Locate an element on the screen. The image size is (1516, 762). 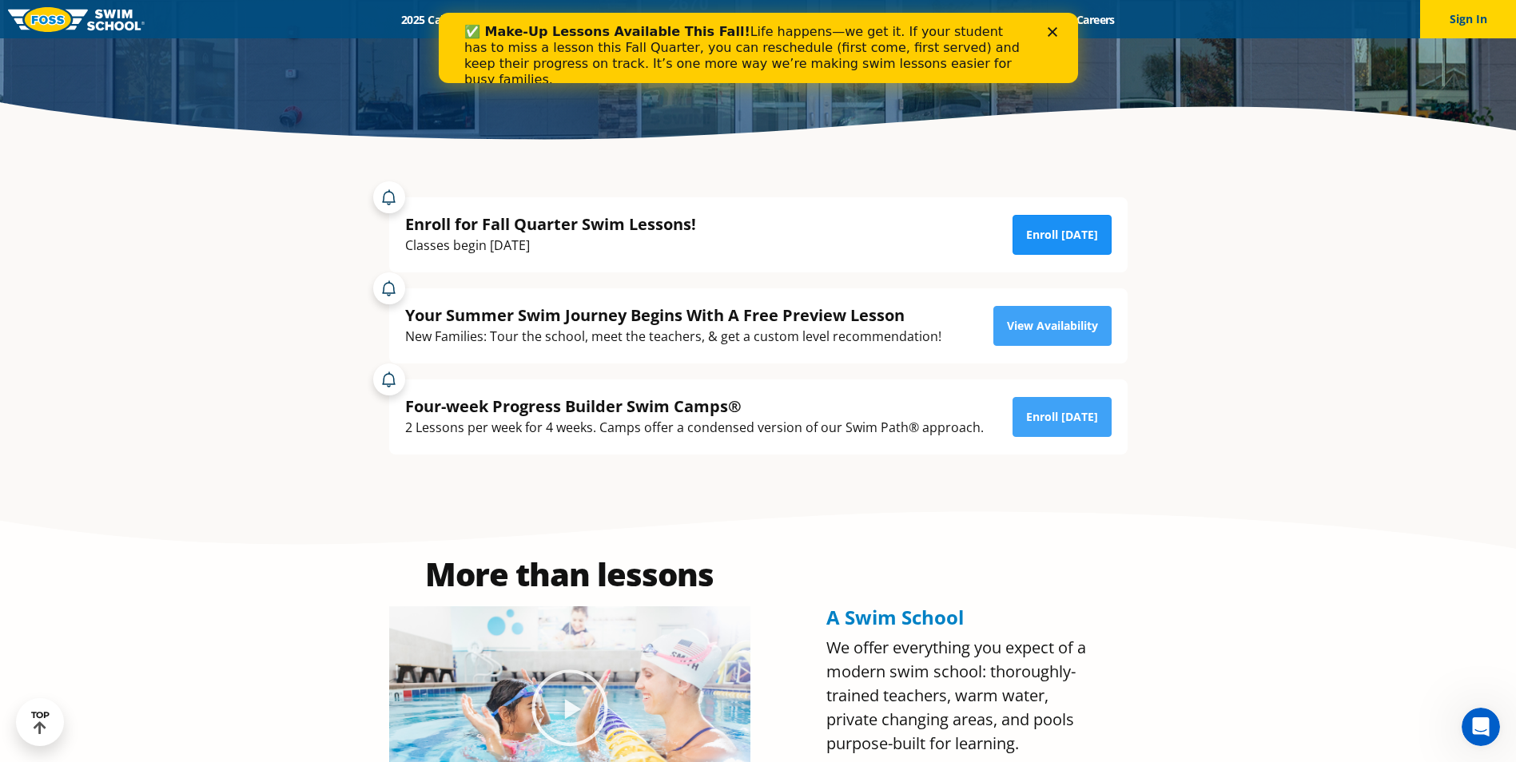
div: Your Summer Swim Journey Begins With A Free Preview Lesson is located at coordinates (673, 315).